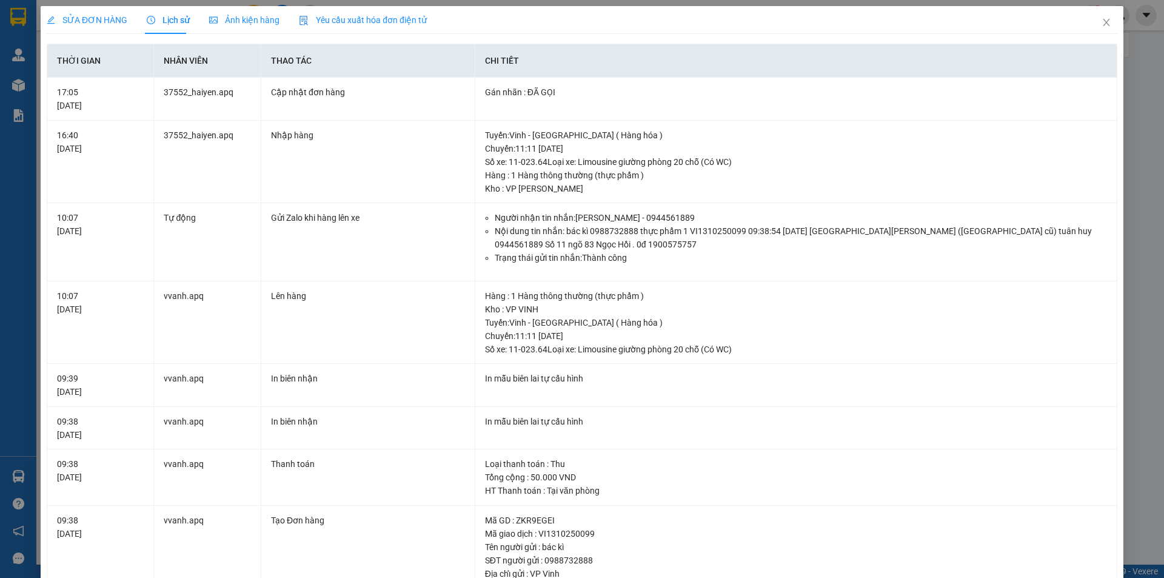  I want to click on div: HT Thanh toán : Tại văn phòng, so click(796, 491).